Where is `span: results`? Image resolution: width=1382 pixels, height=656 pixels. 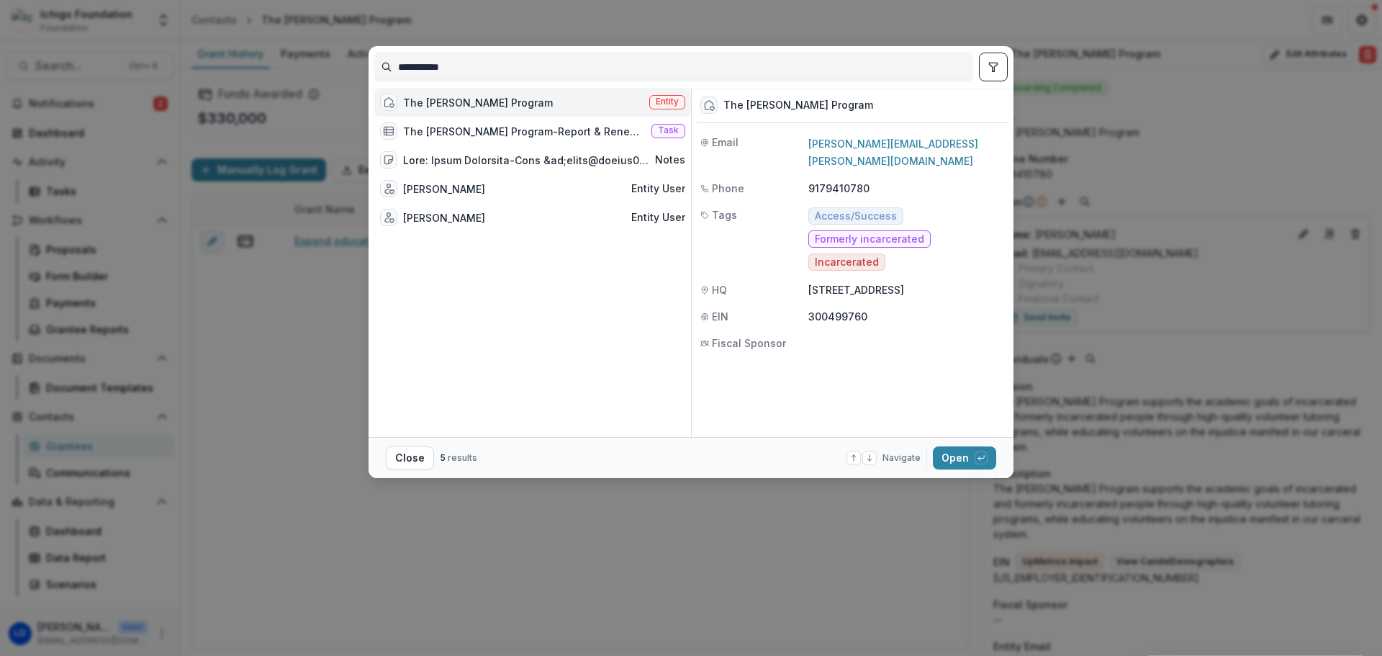
span: results is located at coordinates (462, 457).